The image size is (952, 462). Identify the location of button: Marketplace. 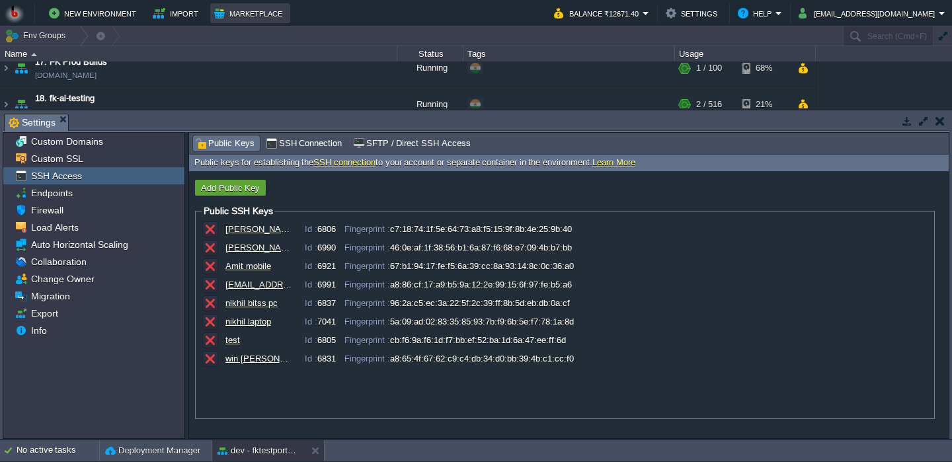
(250, 13).